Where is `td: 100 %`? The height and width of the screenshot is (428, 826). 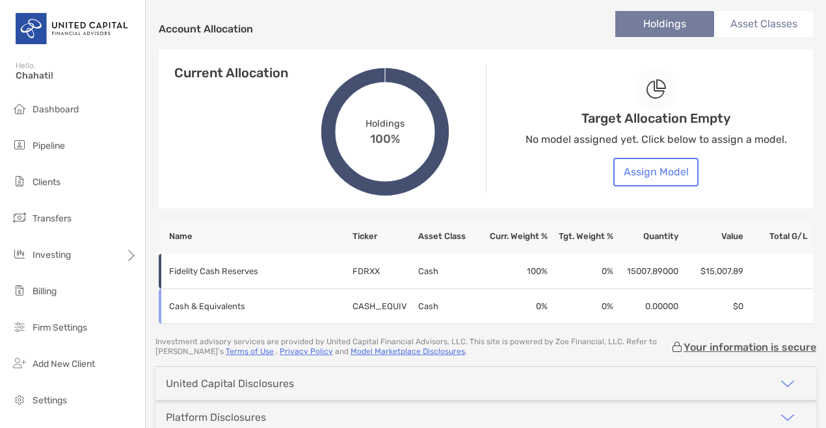
td: 100 % is located at coordinates (515, 272).